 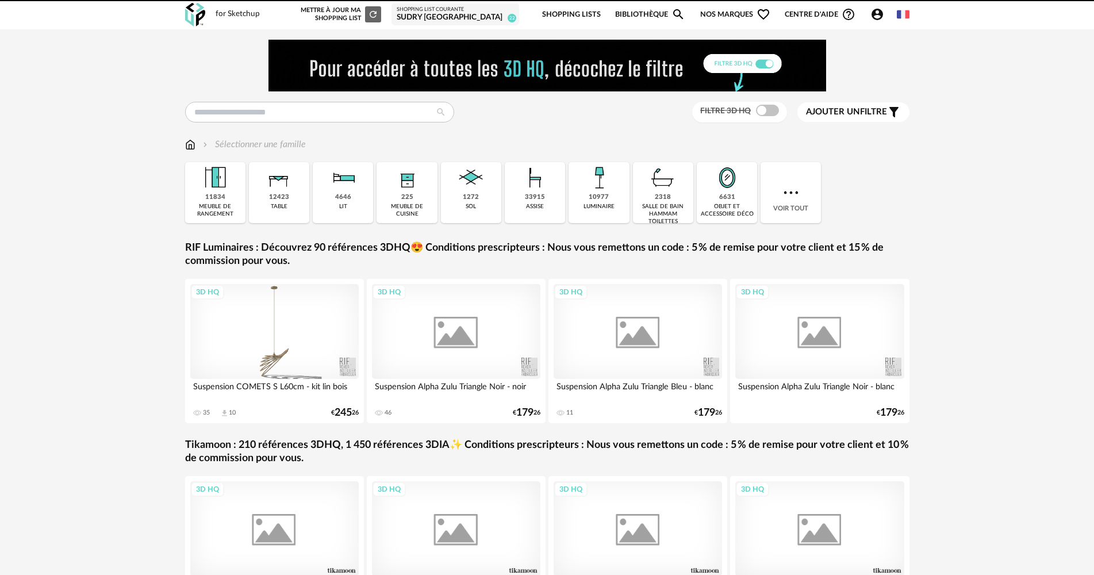 I want to click on img: Assise.png, so click(x=535, y=178).